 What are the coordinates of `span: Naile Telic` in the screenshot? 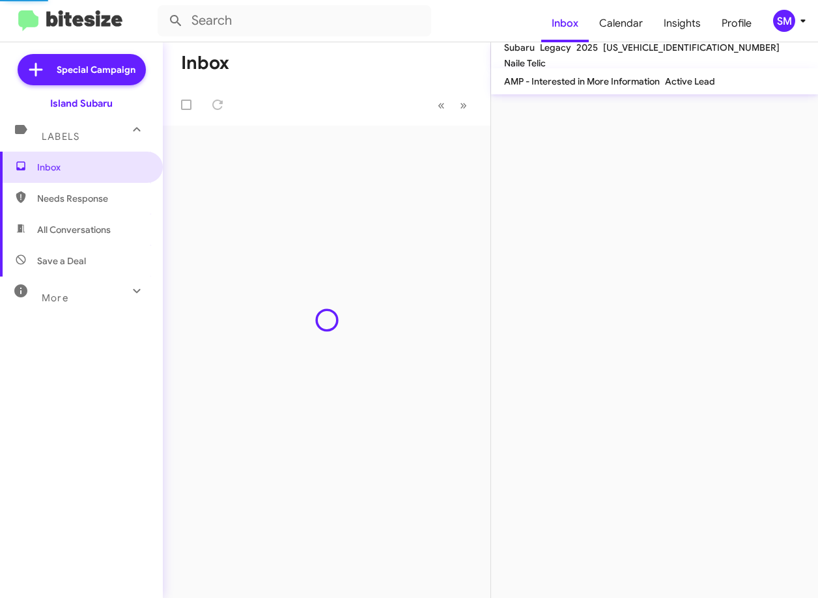 It's located at (525, 63).